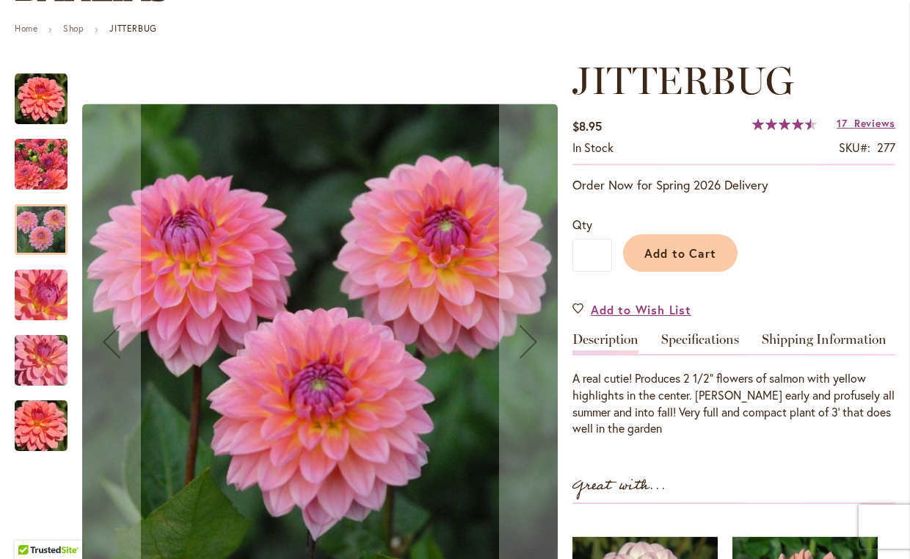 The width and height of the screenshot is (910, 559). What do you see at coordinates (842, 123) in the screenshot?
I see `span: 17` at bounding box center [842, 123].